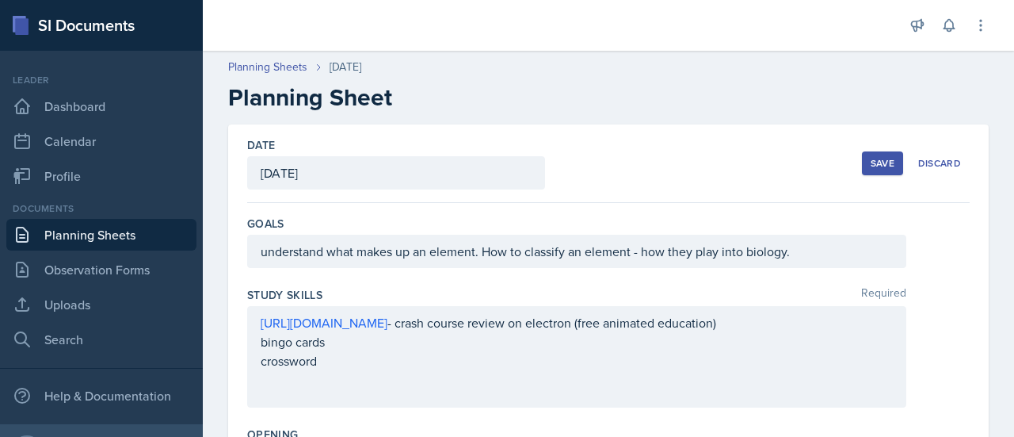  Describe the element at coordinates (101, 80) in the screenshot. I see `div: Leader` at that location.